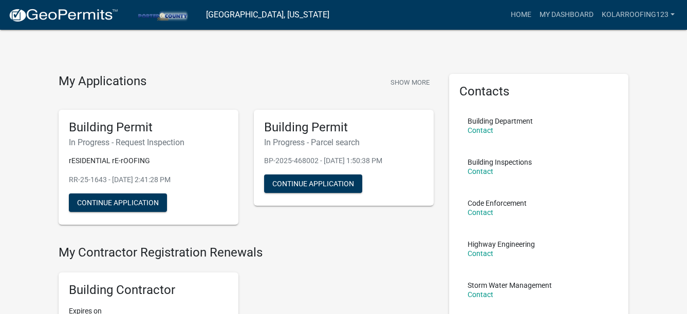  Describe the element at coordinates (344, 142) in the screenshot. I see `h6: In Progress - Parcel search` at that location.